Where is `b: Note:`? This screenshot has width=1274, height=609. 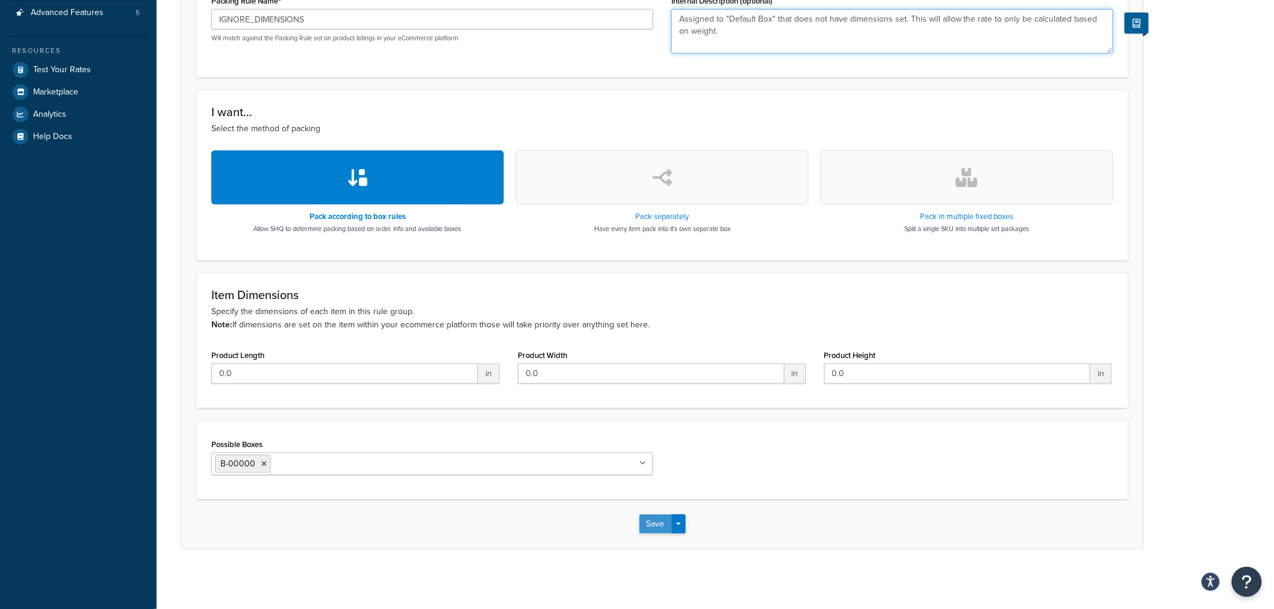
b: Note: is located at coordinates (222, 324).